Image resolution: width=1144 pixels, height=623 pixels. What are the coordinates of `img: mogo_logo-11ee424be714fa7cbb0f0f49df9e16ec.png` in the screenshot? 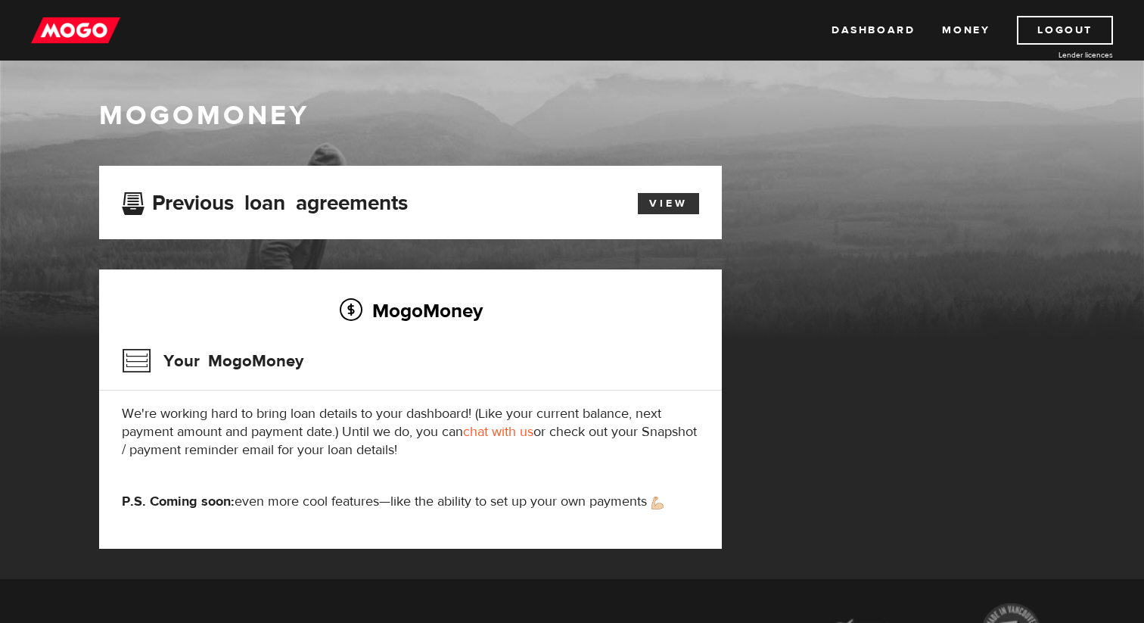 It's located at (76, 30).